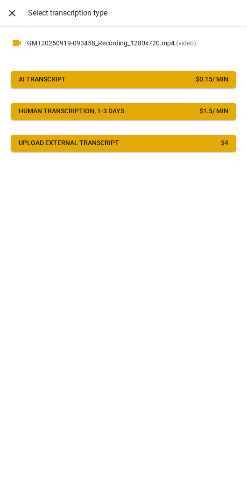  Describe the element at coordinates (131, 43) in the screenshot. I see `p: GMT20250919-093458_Recording_1280x720.mp4(video)` at that location.